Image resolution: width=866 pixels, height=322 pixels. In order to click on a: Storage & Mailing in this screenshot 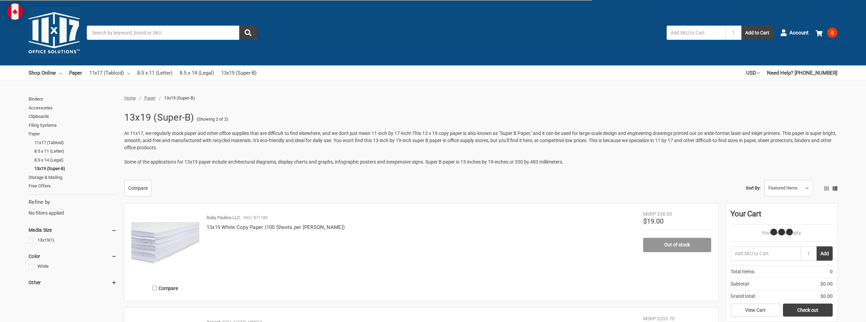, I will do `click(72, 177)`.